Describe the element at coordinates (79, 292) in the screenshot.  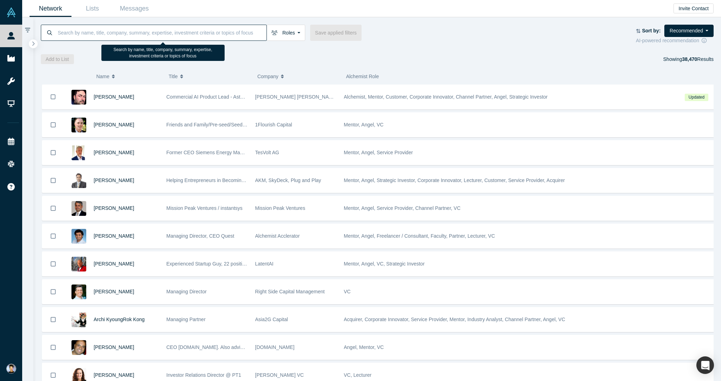
I see `img: Kevin Dick's Profile Image` at that location.